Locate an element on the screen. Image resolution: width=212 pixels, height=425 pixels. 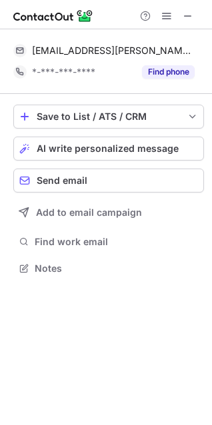
button: Notes is located at coordinates (109, 269).